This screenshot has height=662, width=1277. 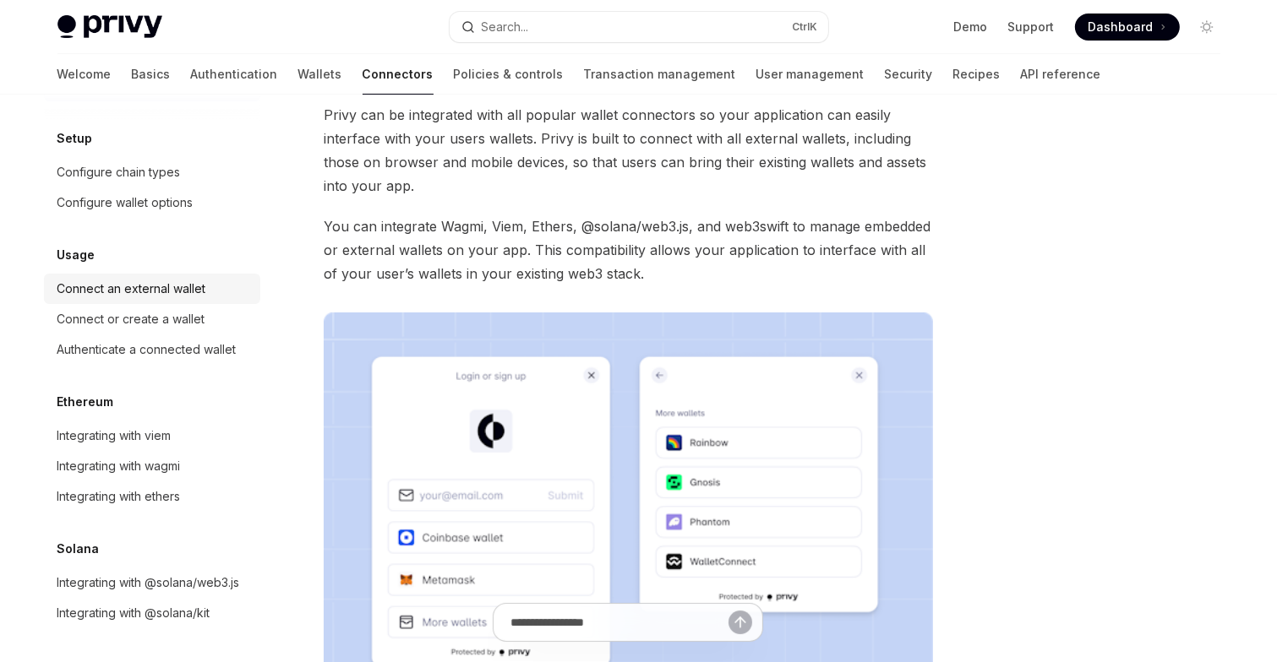 I want to click on a: Integrating with @solana/web3.js, so click(x=152, y=583).